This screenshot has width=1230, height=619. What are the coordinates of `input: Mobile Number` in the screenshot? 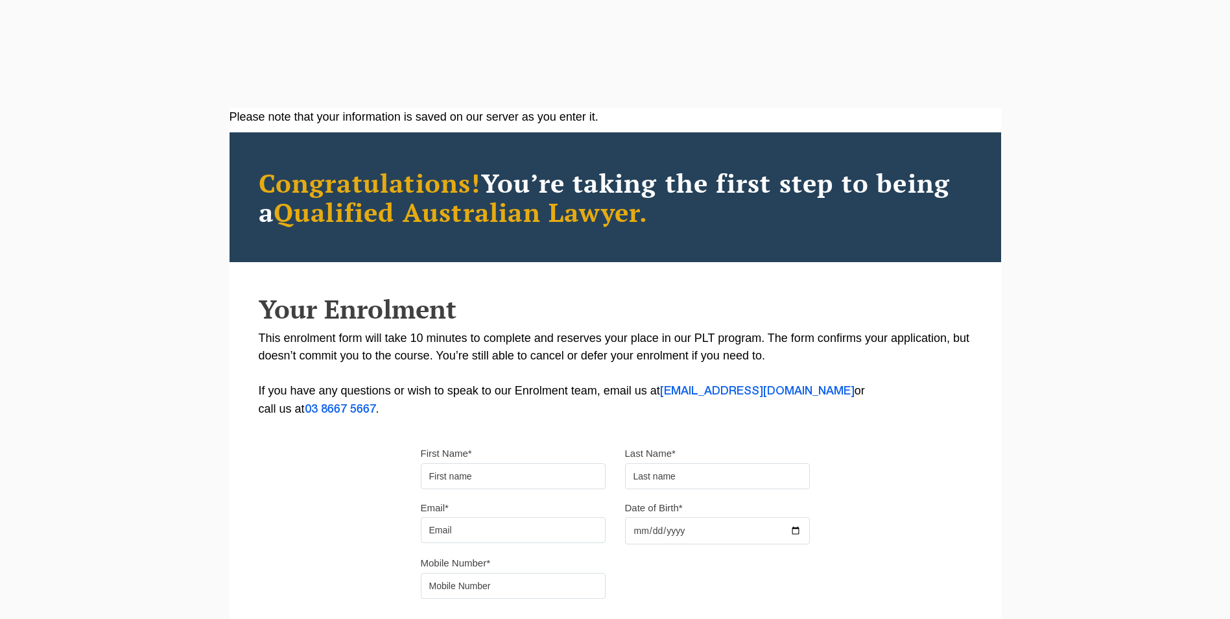 It's located at (513, 586).